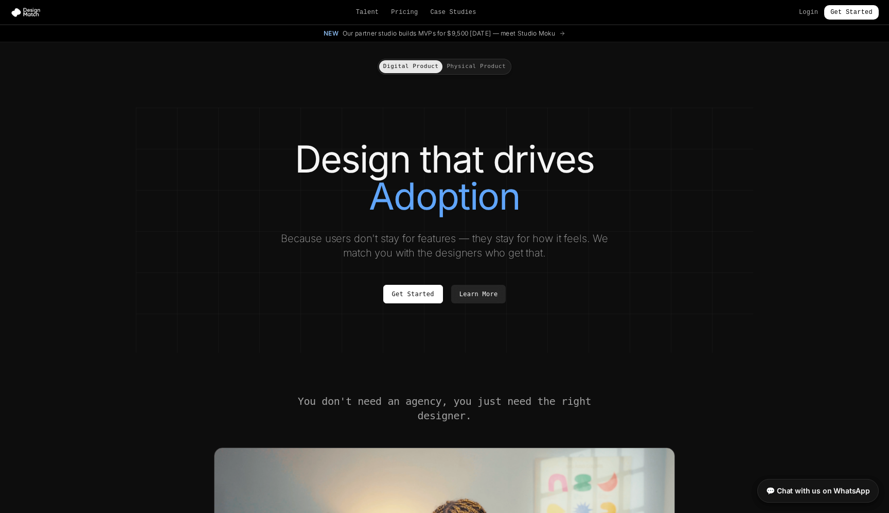  What do you see at coordinates (28, 12) in the screenshot?
I see `img: Design Match` at bounding box center [28, 12].